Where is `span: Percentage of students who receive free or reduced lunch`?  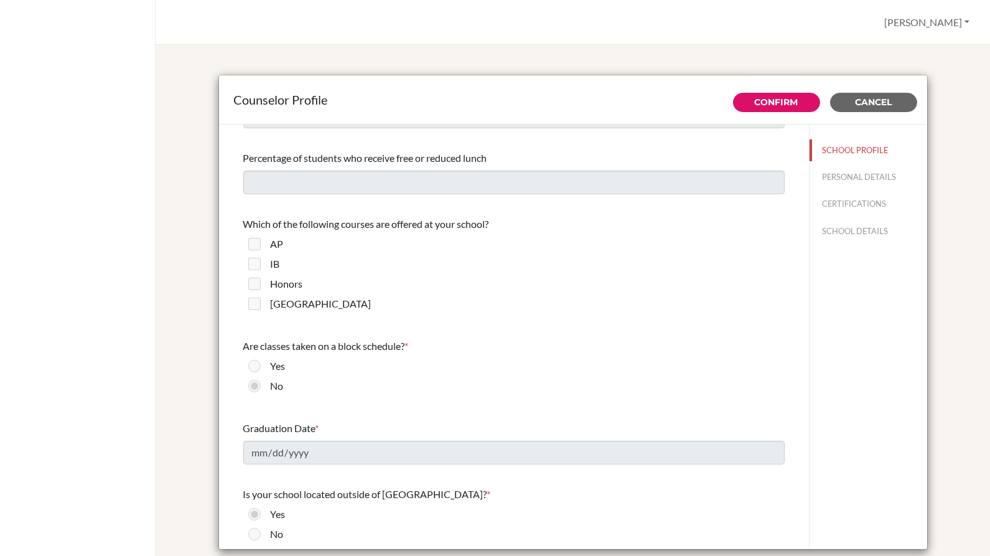
span: Percentage of students who receive free or reduced lunch is located at coordinates (365, 157).